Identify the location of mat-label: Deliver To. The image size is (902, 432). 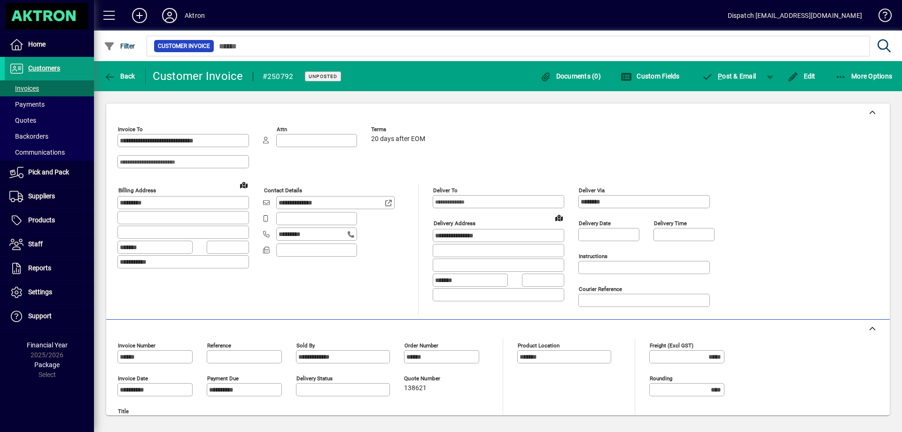
(445, 190).